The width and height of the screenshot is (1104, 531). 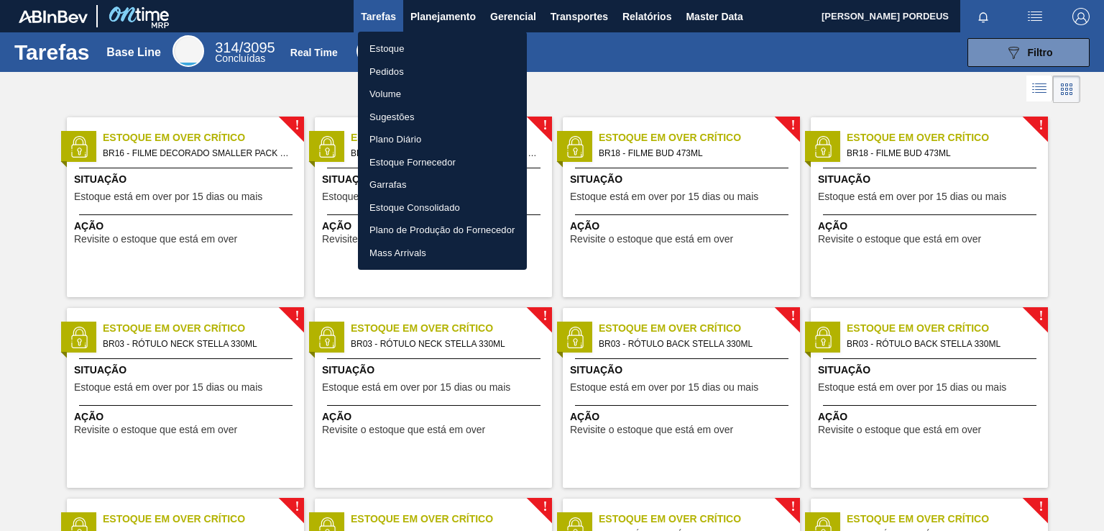 What do you see at coordinates (442, 49) in the screenshot?
I see `a: Estoque` at bounding box center [442, 49].